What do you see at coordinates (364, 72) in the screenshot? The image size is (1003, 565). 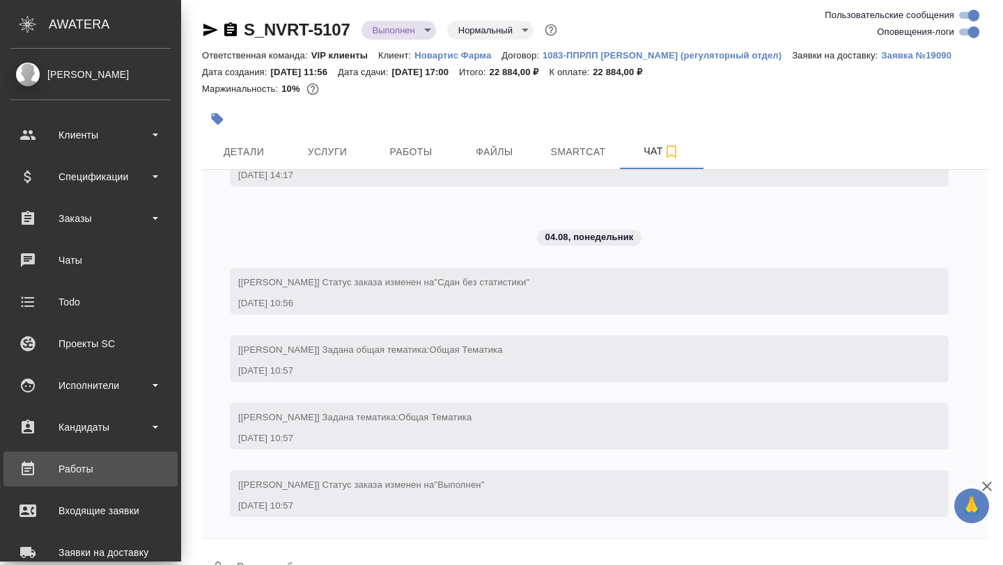 I see `p: Дата сдачи:` at bounding box center [364, 72].